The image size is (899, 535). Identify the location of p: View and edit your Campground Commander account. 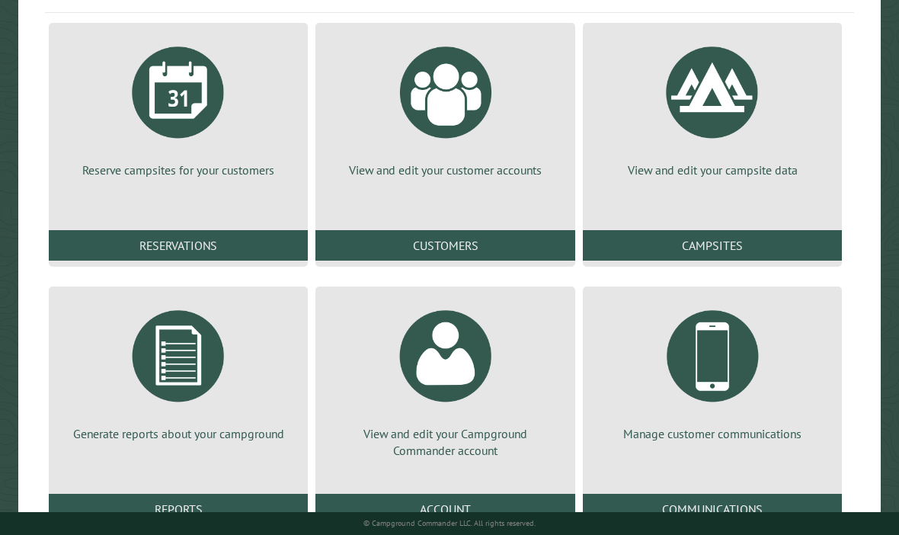
(445, 442).